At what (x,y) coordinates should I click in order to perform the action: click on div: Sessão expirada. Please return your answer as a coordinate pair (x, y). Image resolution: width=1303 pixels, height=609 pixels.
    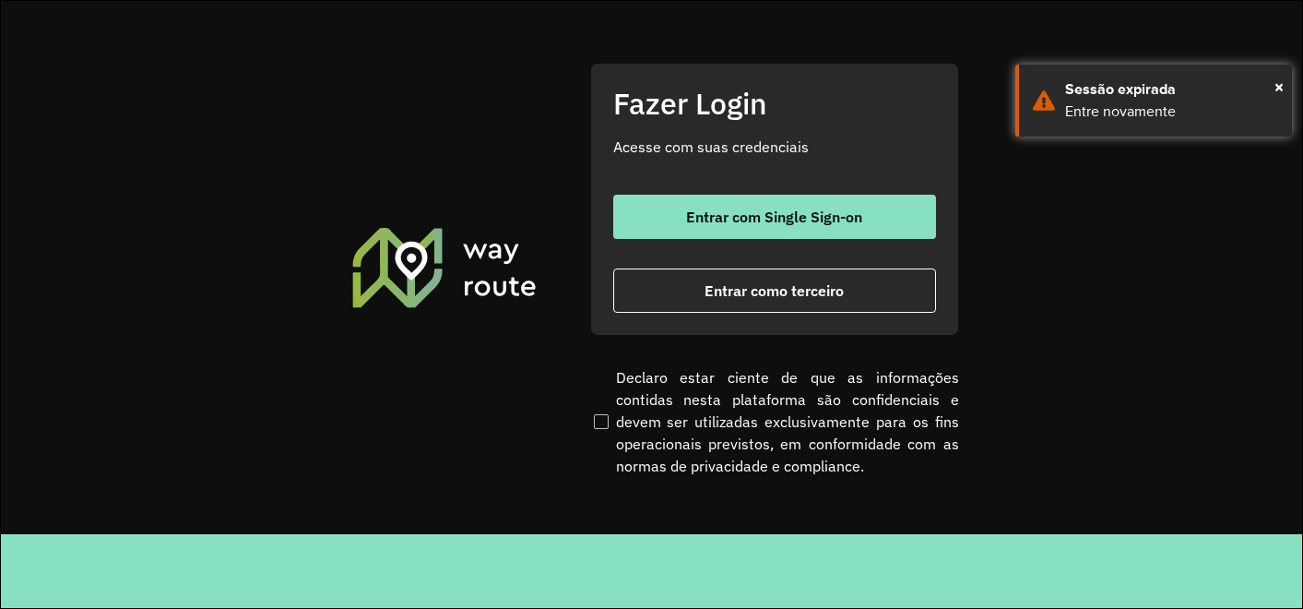
    Looking at the image, I should click on (1171, 89).